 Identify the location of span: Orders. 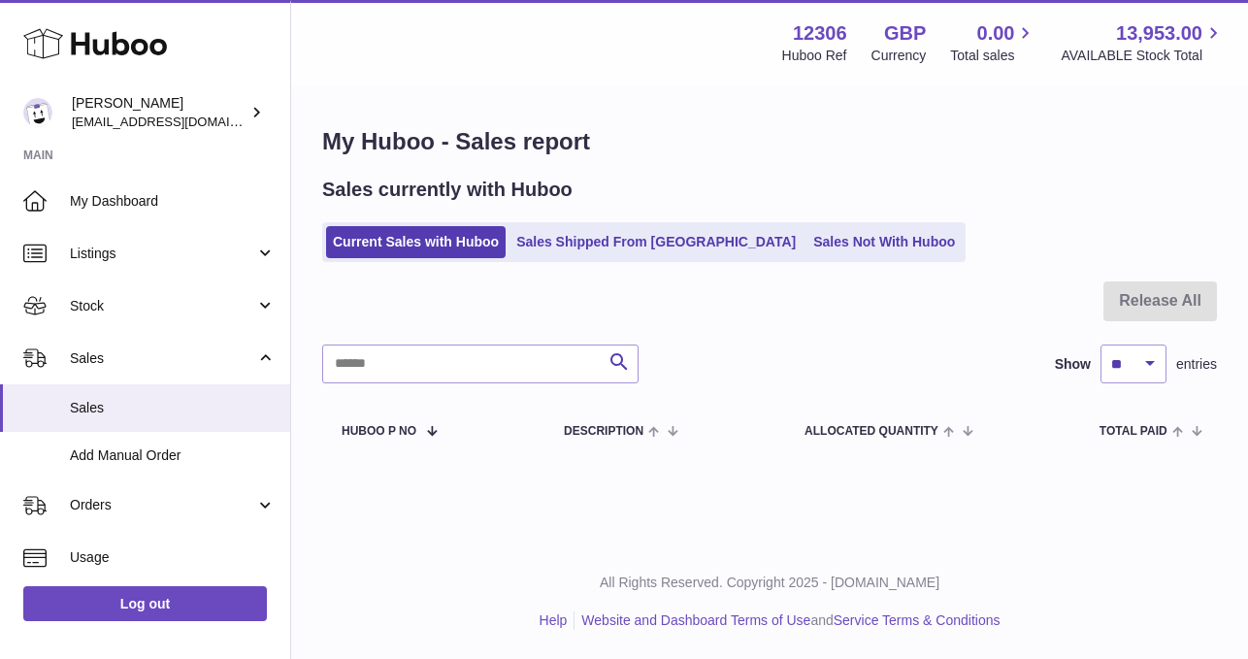
(162, 504).